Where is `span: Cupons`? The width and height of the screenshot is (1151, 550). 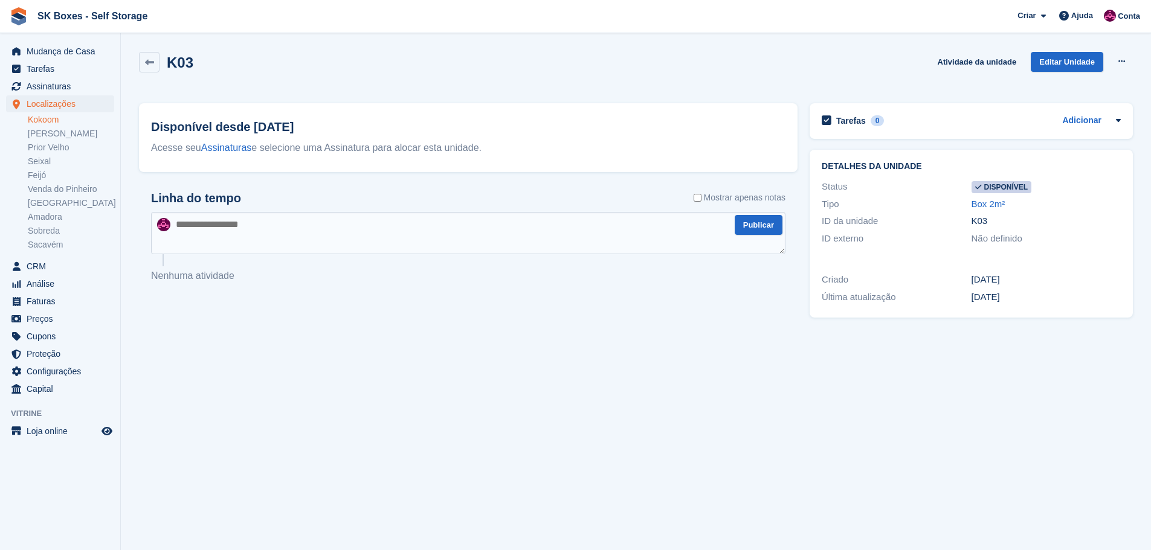
span: Cupons is located at coordinates (63, 337).